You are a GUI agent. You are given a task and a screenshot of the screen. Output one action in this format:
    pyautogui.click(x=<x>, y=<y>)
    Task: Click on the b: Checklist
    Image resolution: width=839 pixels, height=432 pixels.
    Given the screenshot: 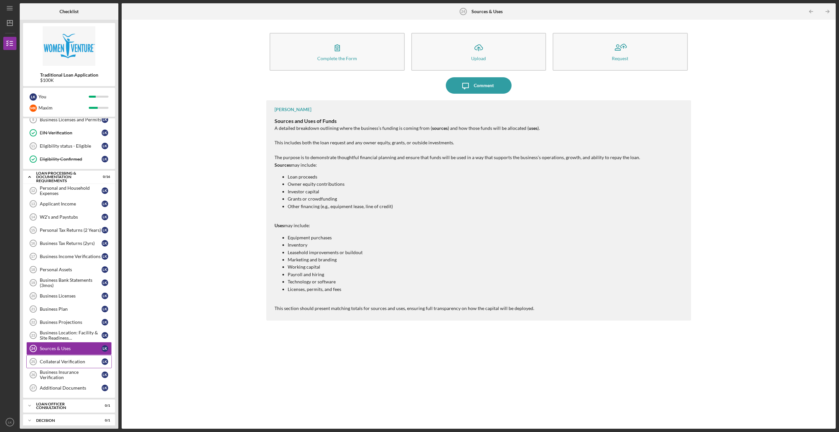 What is the action you would take?
    pyautogui.click(x=69, y=12)
    